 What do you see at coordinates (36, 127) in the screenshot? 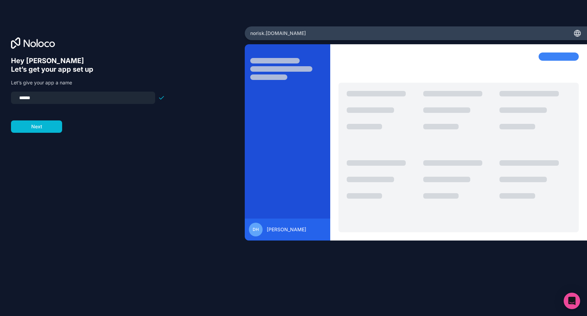
I see `button: Next` at bounding box center [36, 127].